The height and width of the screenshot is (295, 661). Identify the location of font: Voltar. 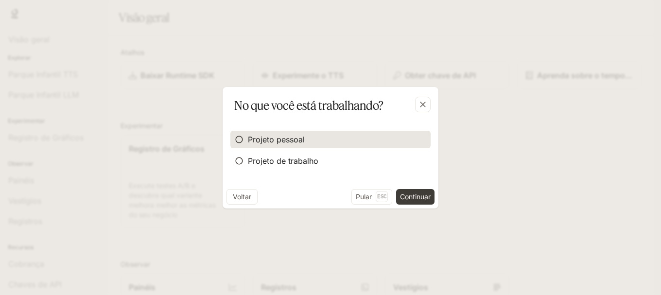
(242, 196).